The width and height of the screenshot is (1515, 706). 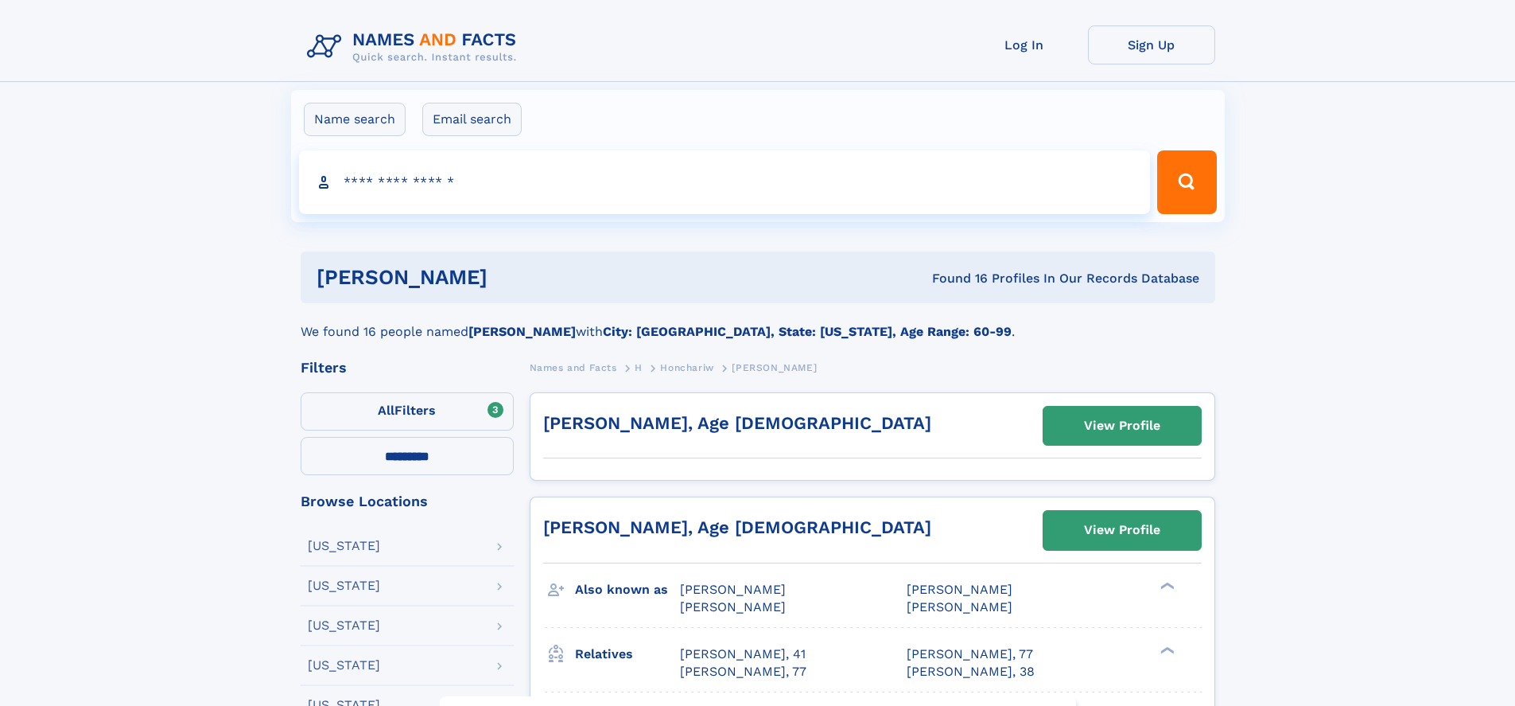 What do you see at coordinates (725, 182) in the screenshot?
I see `input: search input` at bounding box center [725, 182].